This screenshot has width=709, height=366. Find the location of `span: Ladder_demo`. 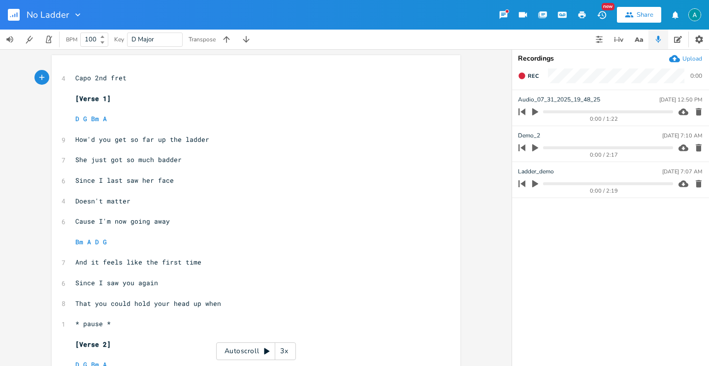

span: Ladder_demo is located at coordinates (536, 171).